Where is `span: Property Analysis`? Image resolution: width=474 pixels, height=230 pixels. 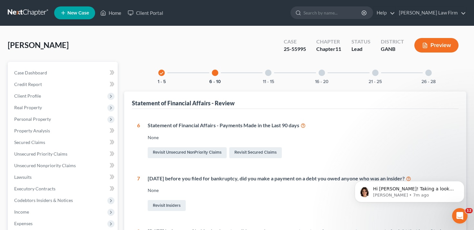 span: Property Analysis is located at coordinates (32, 131).